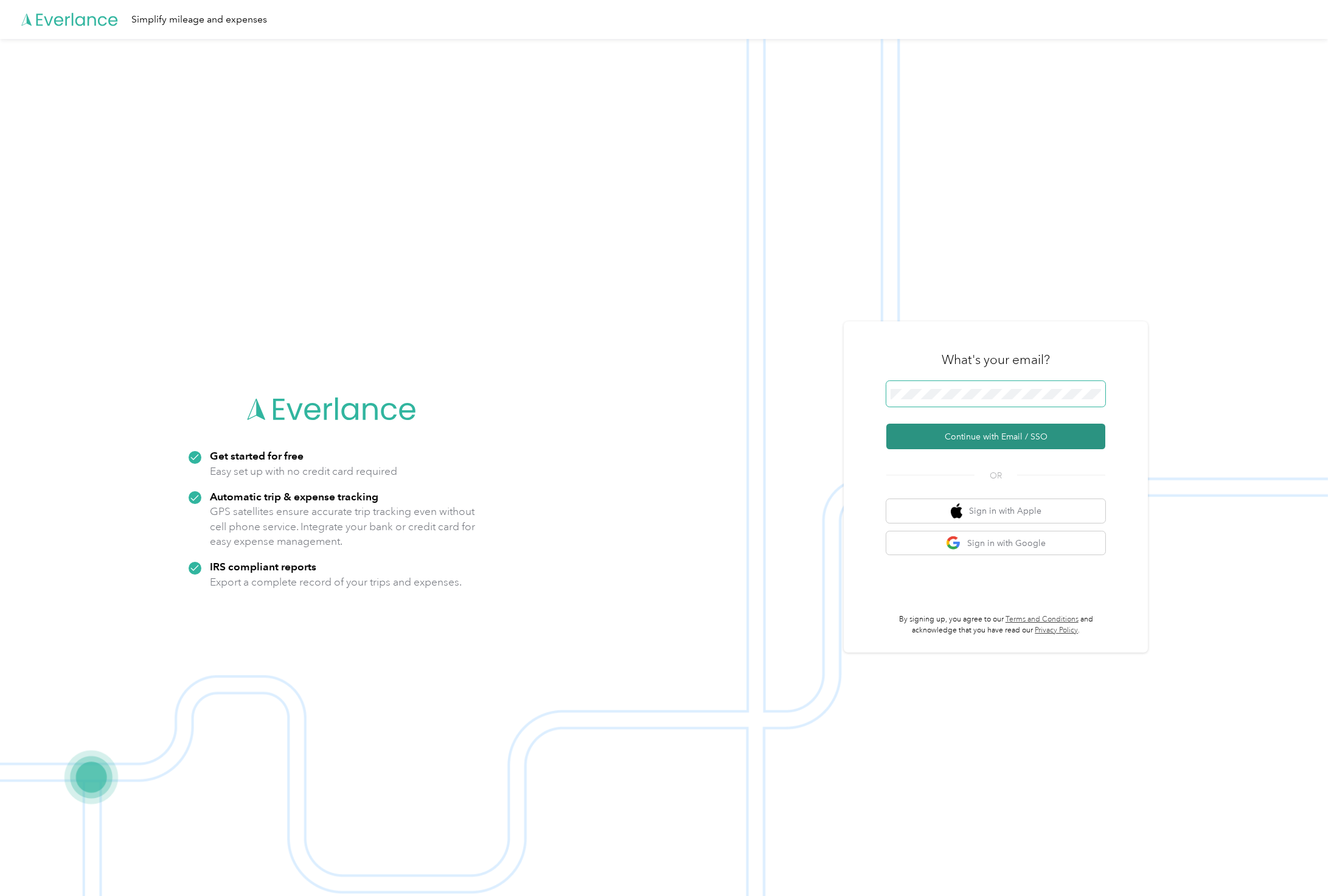 The height and width of the screenshot is (896, 1334). I want to click on span: OR, so click(996, 475).